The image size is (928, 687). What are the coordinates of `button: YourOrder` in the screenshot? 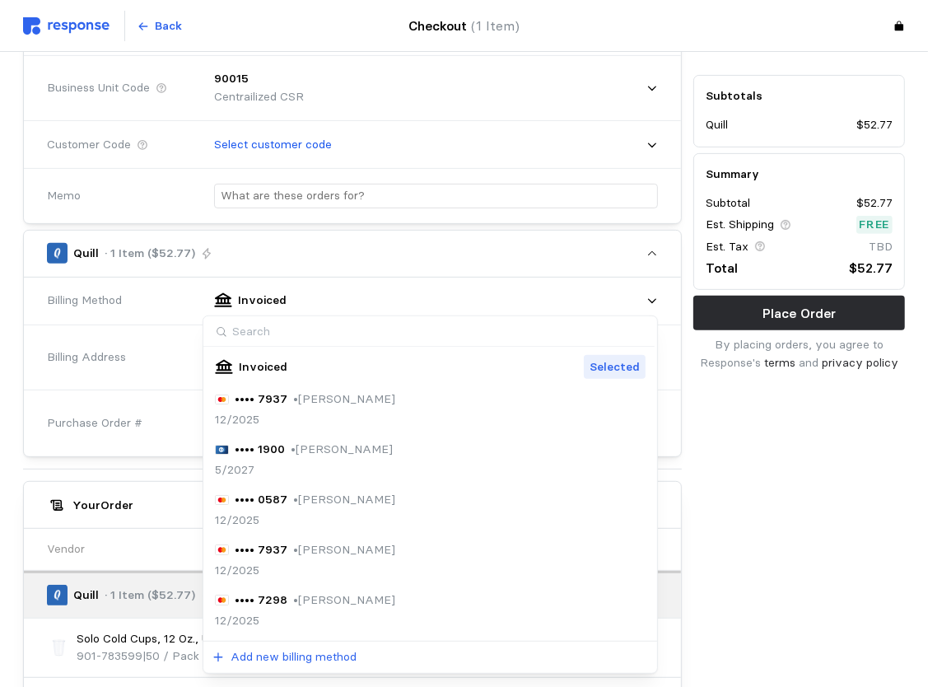 It's located at (353, 505).